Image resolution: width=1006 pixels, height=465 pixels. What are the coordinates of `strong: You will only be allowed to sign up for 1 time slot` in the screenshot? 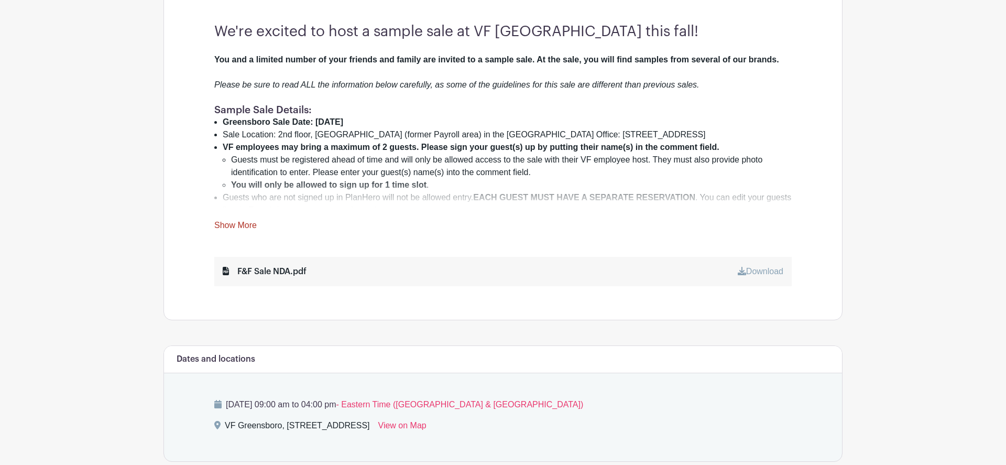 It's located at (328, 184).